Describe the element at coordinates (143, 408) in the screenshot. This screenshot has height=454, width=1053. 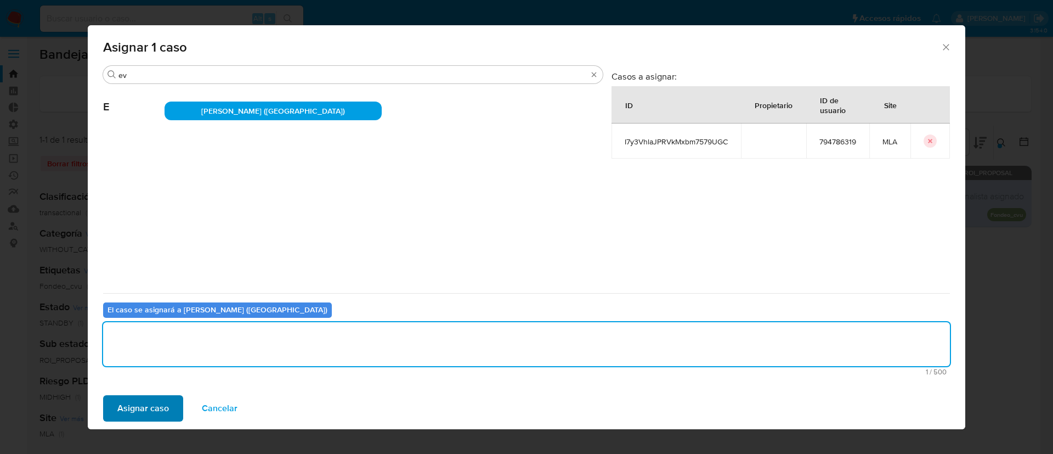
I see `button: Asignar caso` at that location.